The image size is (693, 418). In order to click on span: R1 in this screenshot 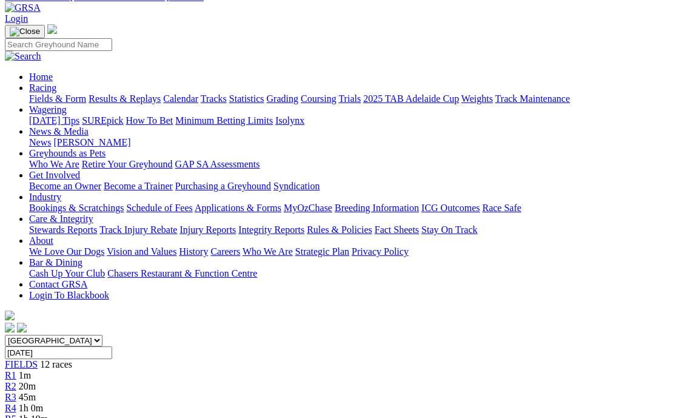, I will do `click(10, 375)`.